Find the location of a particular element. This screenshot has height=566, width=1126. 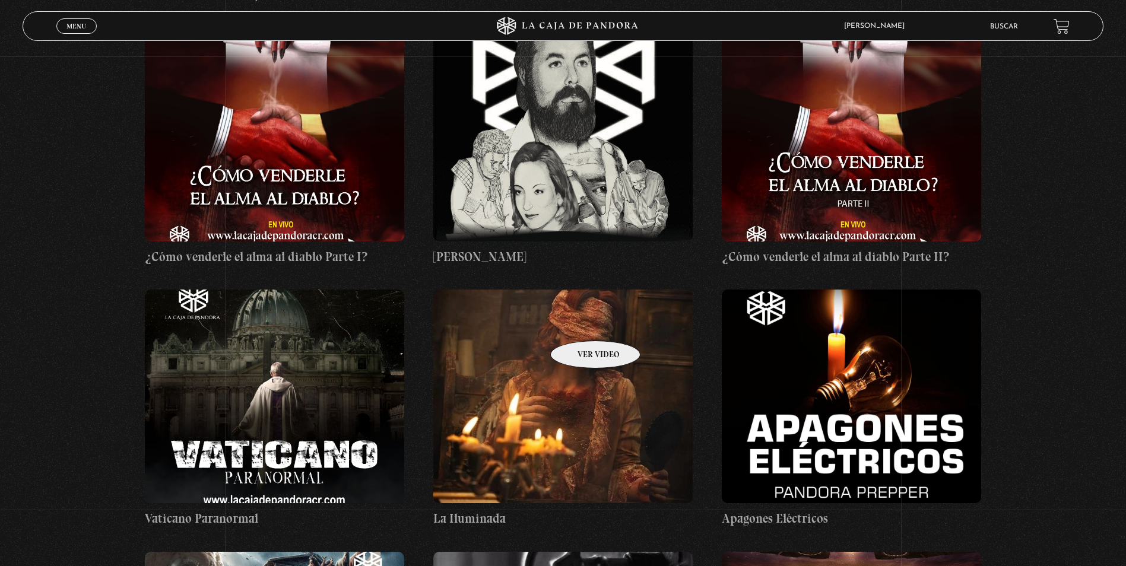

a: Buscar is located at coordinates (1004, 27).